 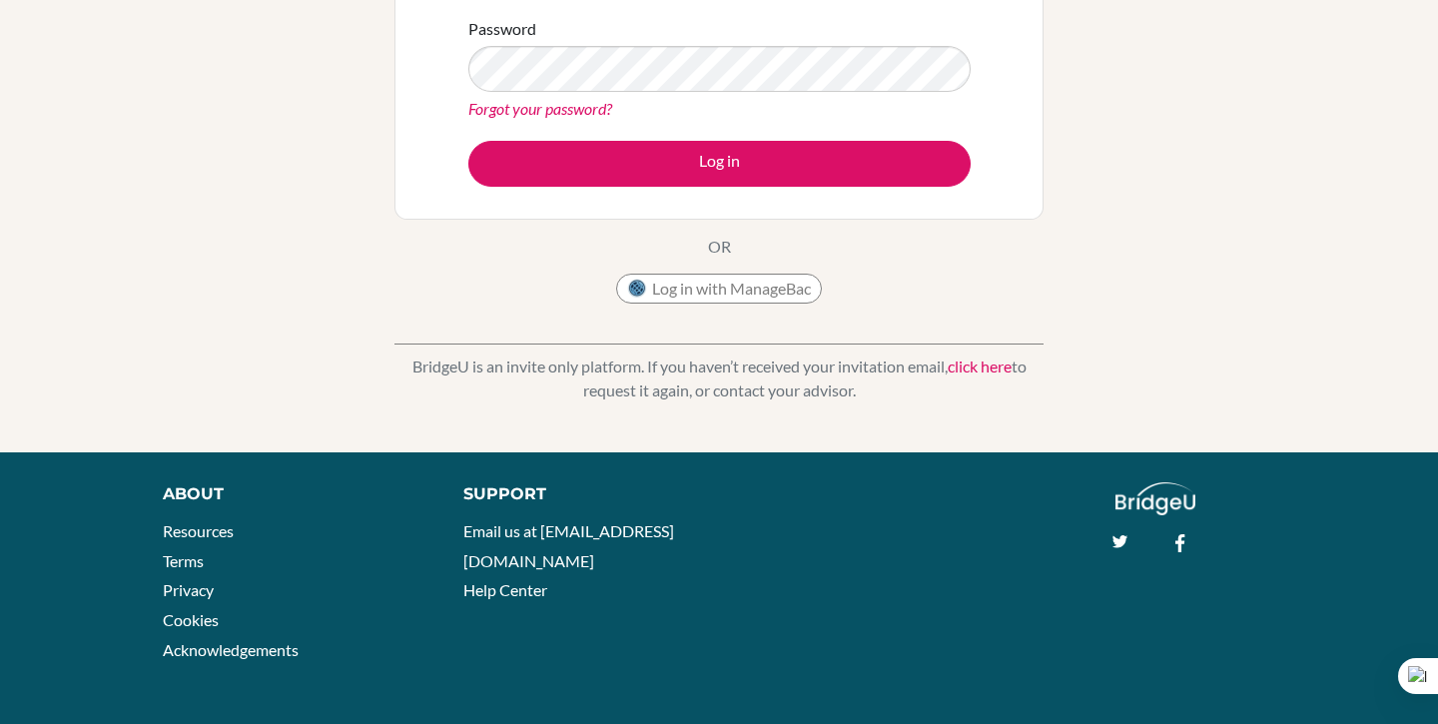 I want to click on a: Cookies, so click(x=191, y=619).